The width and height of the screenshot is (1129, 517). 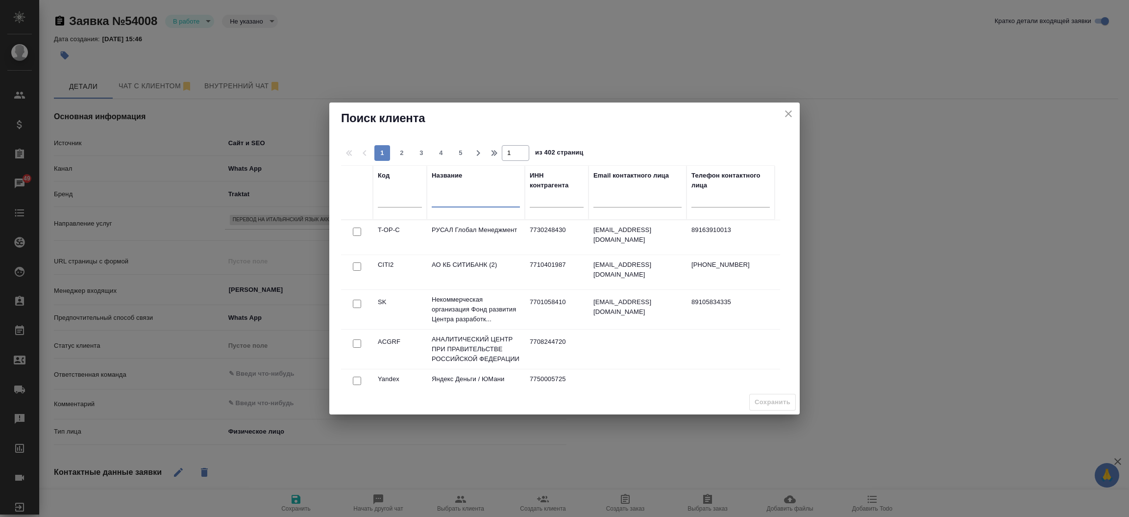 I want to click on p: 89163910013, so click(x=731, y=230).